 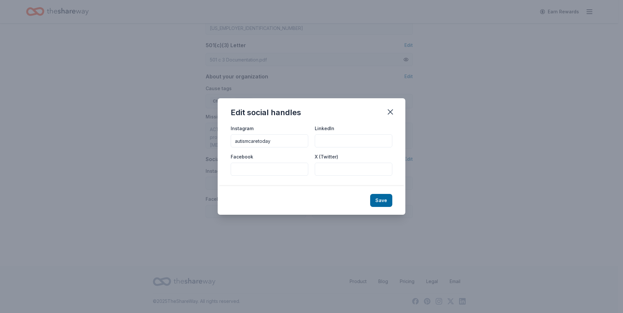 I want to click on label: LinkedIn, so click(x=324, y=129).